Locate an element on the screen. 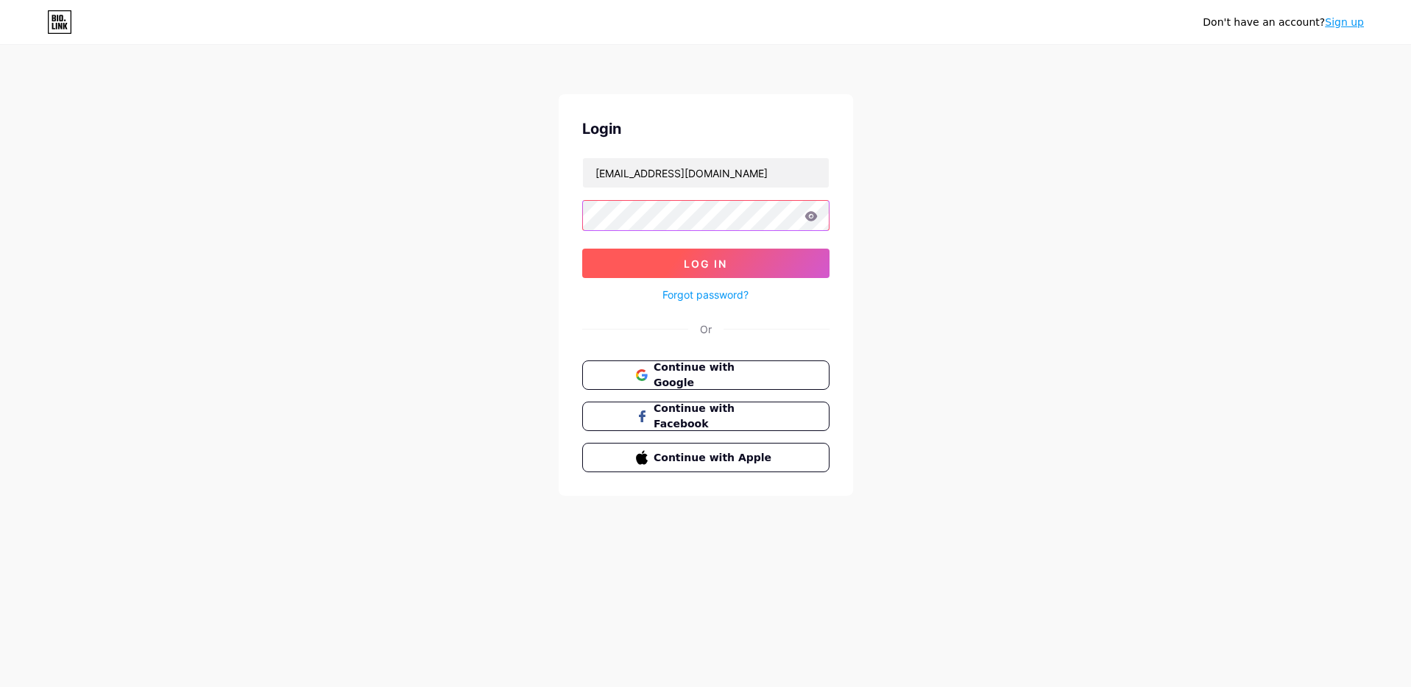  button: Continue with Google is located at coordinates (706, 375).